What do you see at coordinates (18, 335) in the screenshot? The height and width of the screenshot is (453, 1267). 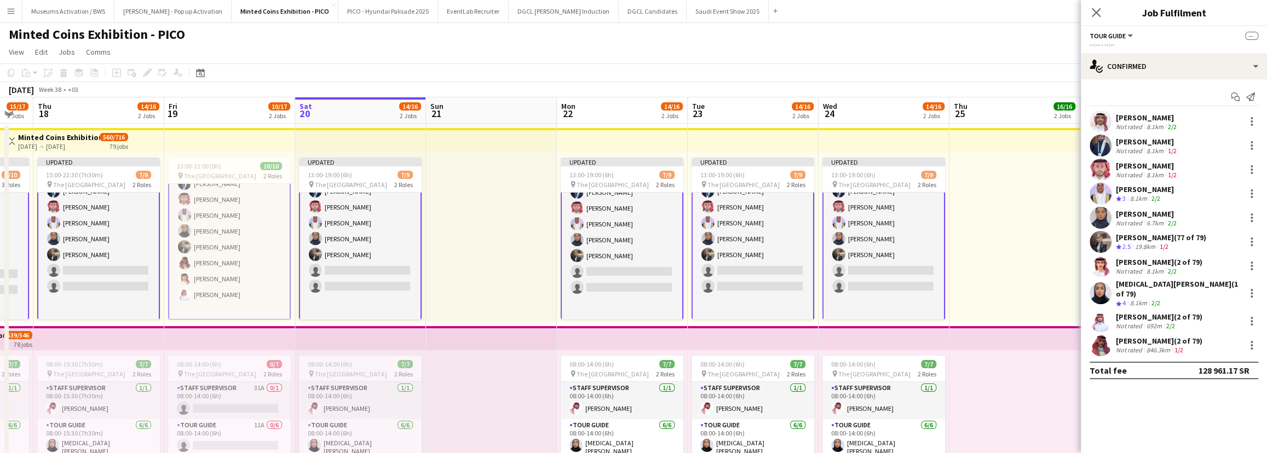 I see `span: 539/546` at bounding box center [18, 335].